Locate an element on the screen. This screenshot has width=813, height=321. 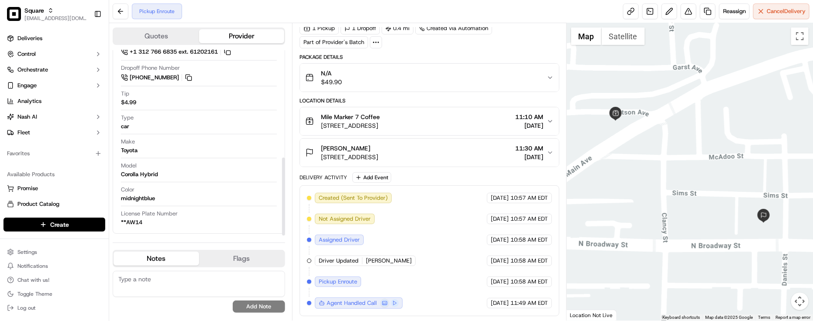
span: Pylon is located at coordinates (96, 151).